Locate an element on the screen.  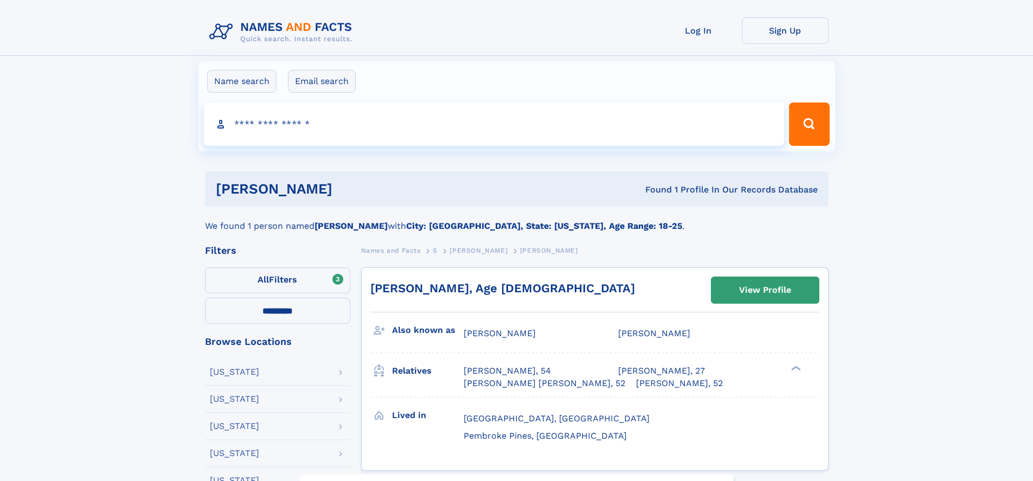
h3: Lived in is located at coordinates (428, 415).